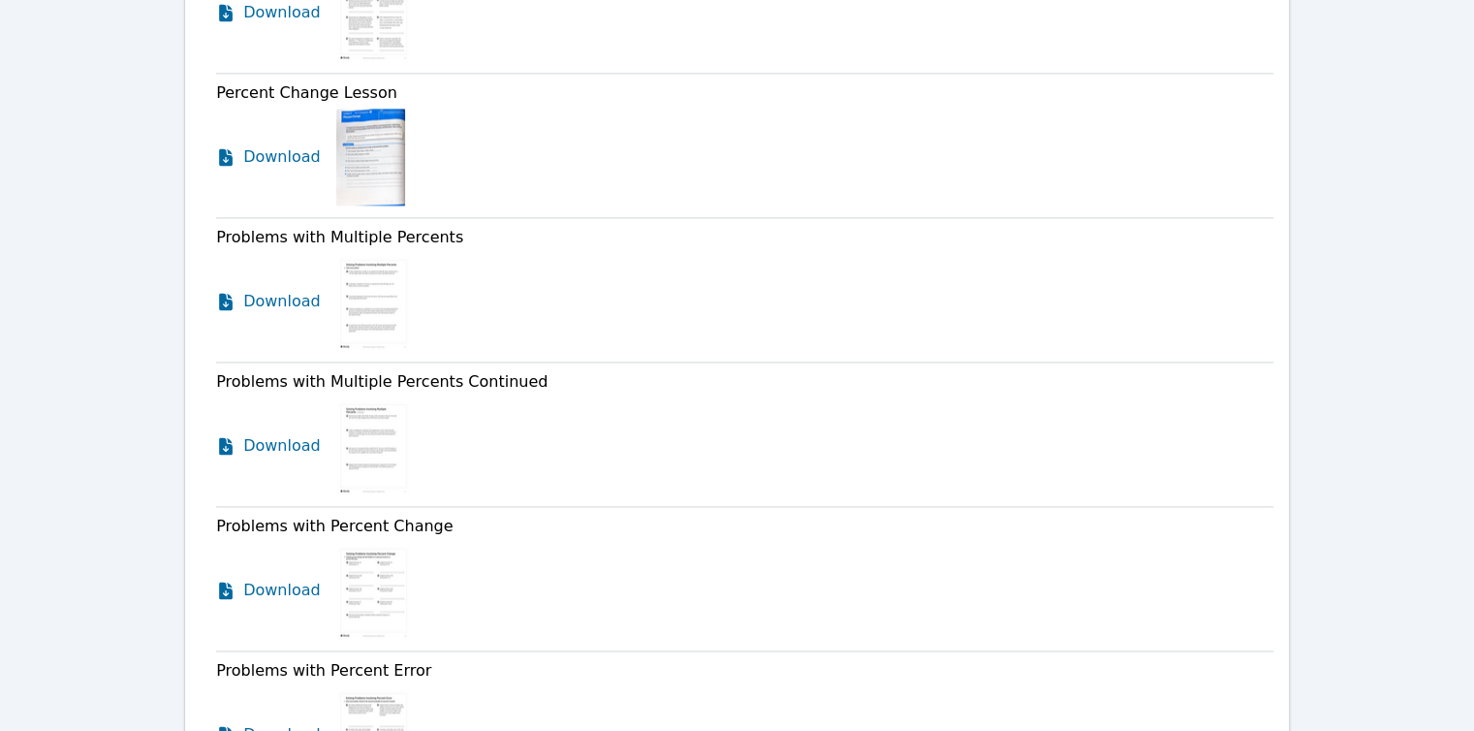 Image resolution: width=1474 pixels, height=731 pixels. What do you see at coordinates (373, 301) in the screenshot?
I see `img: Problems with Multiple Percents` at bounding box center [373, 301].